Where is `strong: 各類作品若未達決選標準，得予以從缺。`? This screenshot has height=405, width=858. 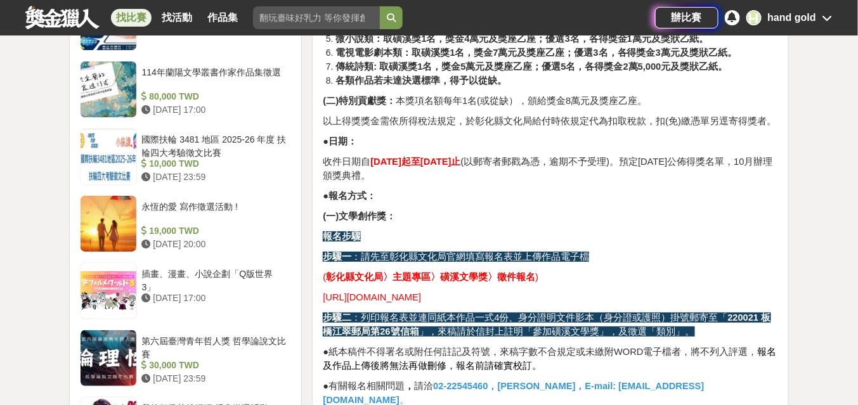
strong: 各類作品若未達決選標準，得予以從缺。 is located at coordinates (421, 81).